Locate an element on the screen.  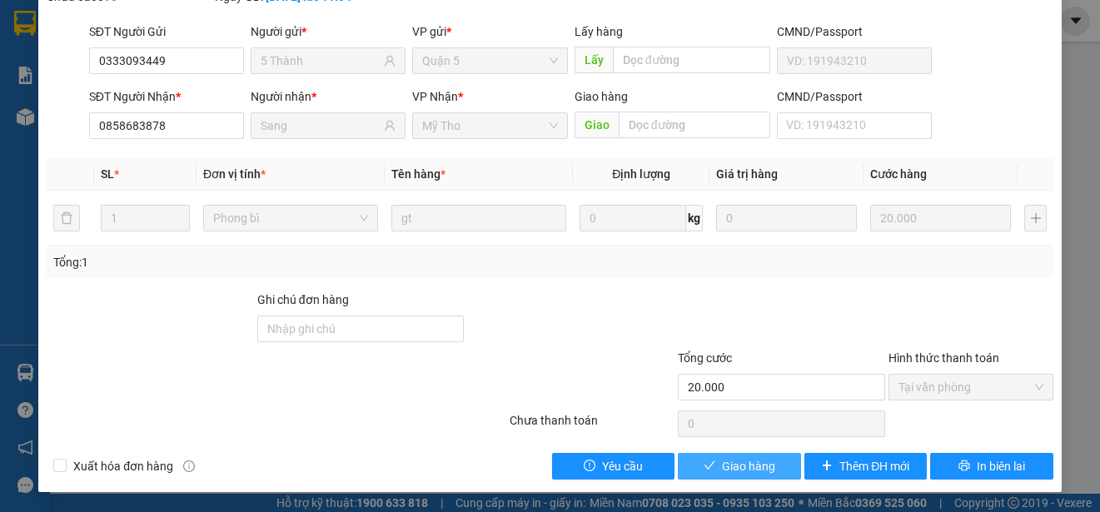
span: In biên lai is located at coordinates (1001, 466).